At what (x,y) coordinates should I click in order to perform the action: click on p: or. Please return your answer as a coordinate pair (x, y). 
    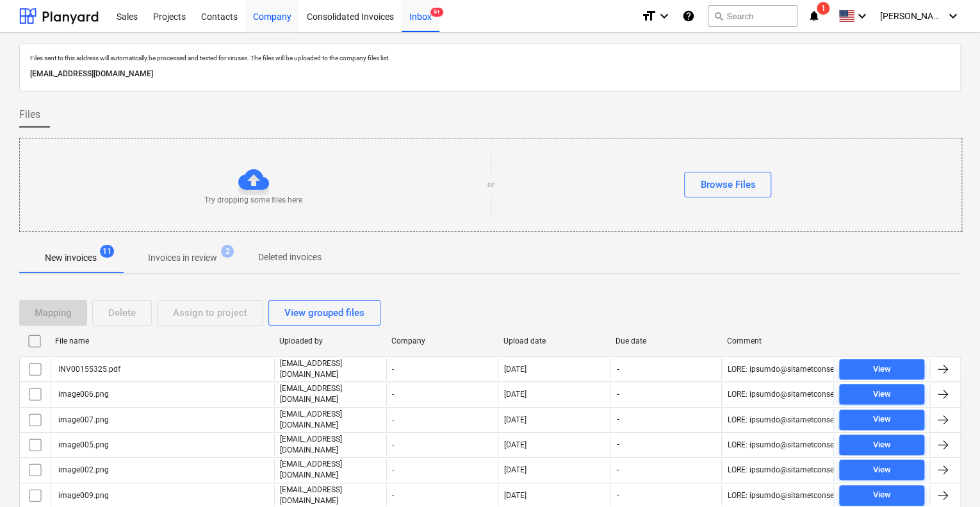
    Looking at the image, I should click on (491, 184).